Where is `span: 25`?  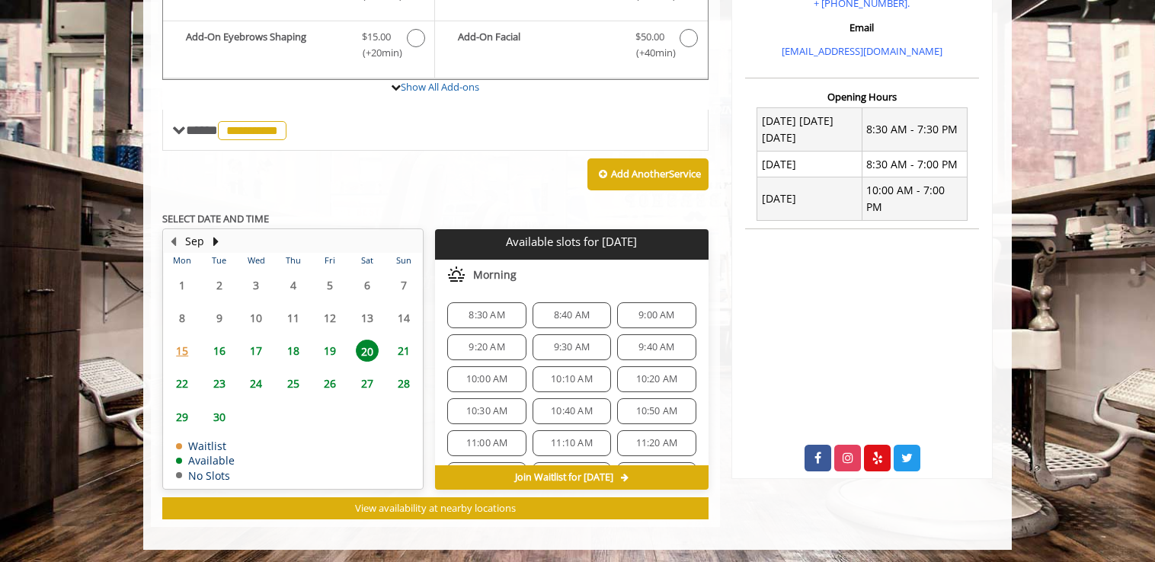 span: 25 is located at coordinates (293, 383).